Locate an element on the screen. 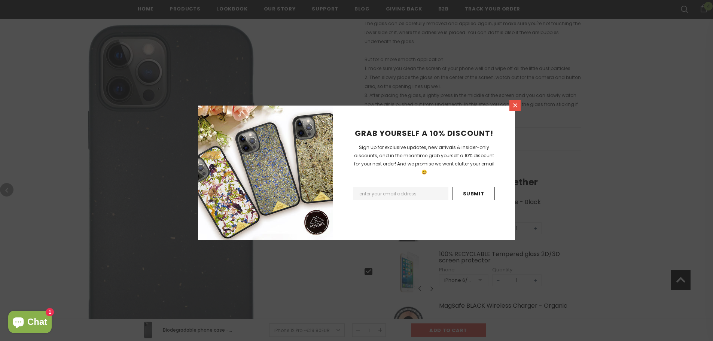 Image resolution: width=713 pixels, height=341 pixels. input: Submit is located at coordinates (473, 193).